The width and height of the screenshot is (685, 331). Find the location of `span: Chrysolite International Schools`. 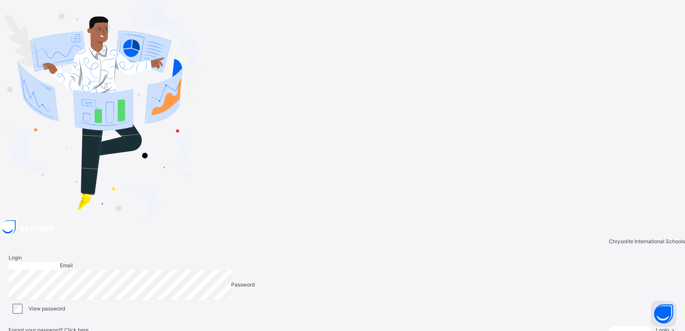

span: Chrysolite International Schools is located at coordinates (647, 242).